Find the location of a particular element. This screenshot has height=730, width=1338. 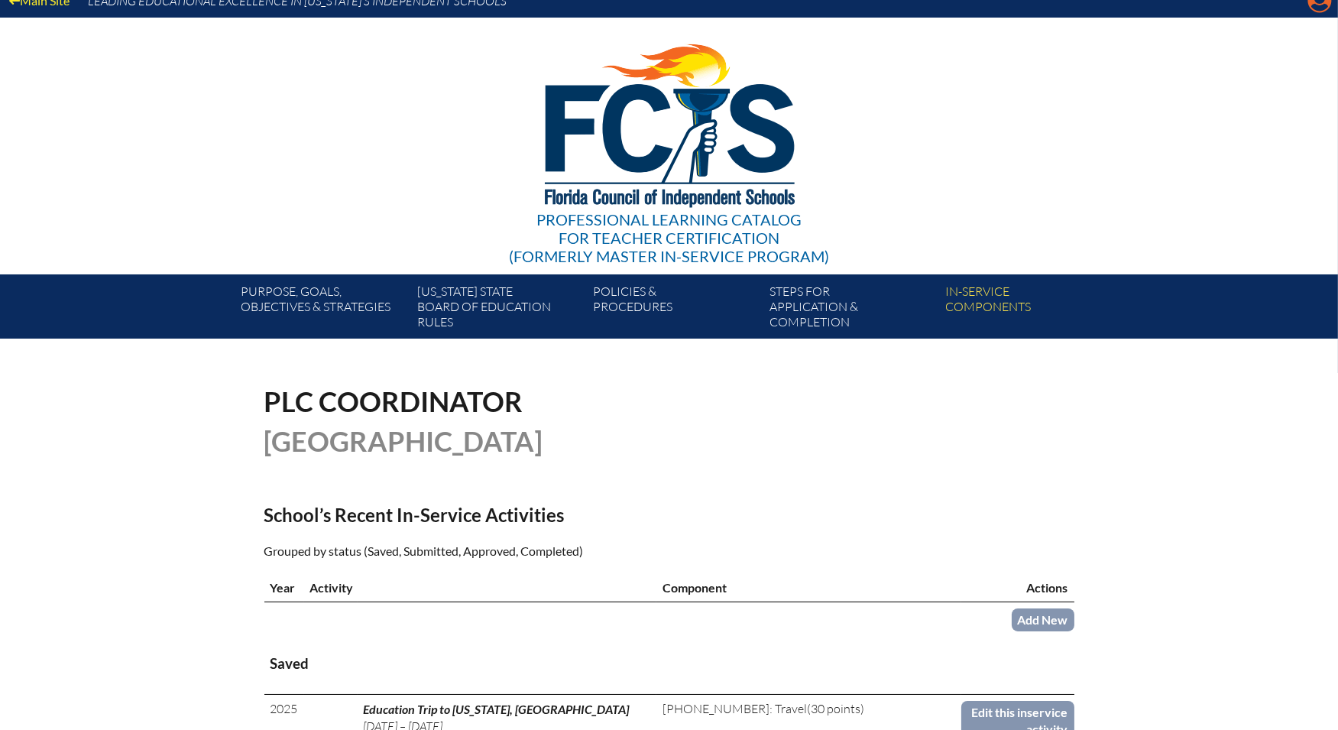

p: Grouped by status (Saved, Submitted, Approved, Completed) is located at coordinates (533, 551).